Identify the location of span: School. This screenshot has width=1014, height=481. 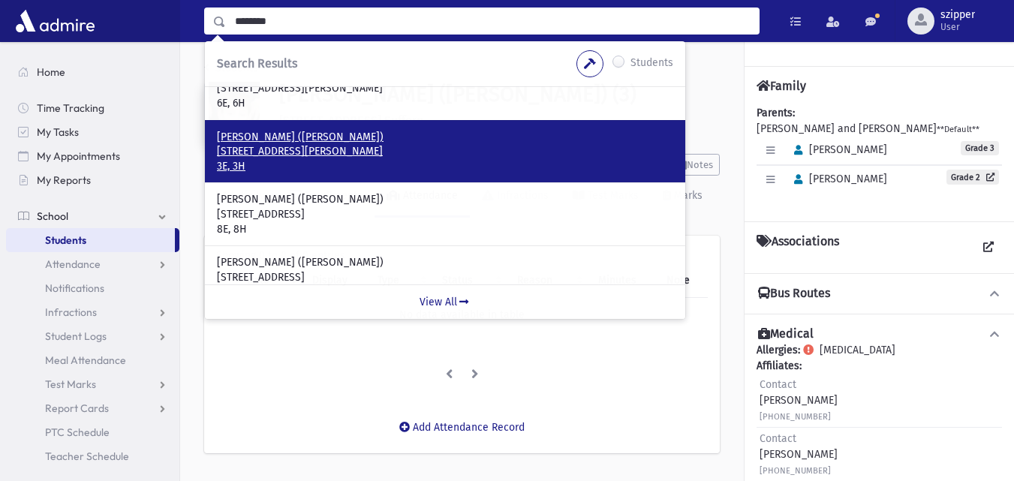
(53, 216).